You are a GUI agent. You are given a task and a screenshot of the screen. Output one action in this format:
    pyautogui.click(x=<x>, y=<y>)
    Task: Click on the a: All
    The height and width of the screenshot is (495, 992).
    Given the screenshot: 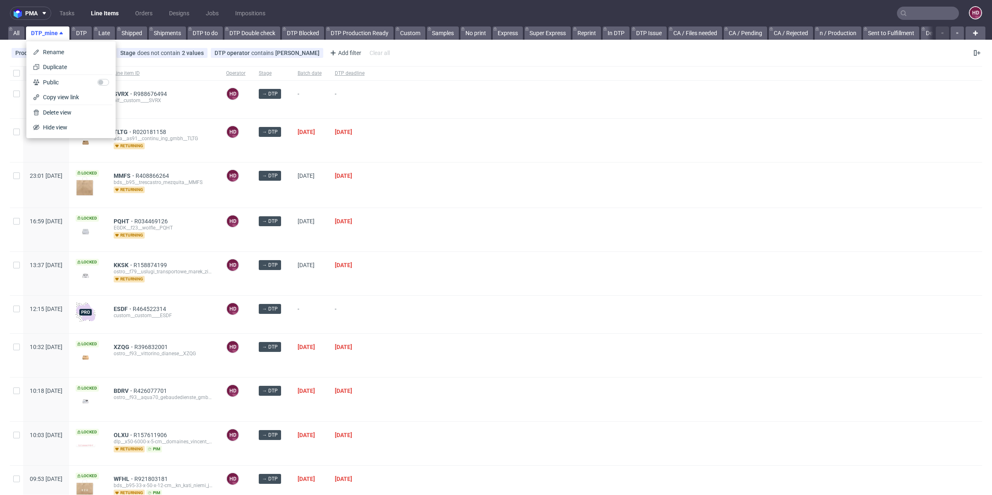 What is the action you would take?
    pyautogui.click(x=16, y=33)
    